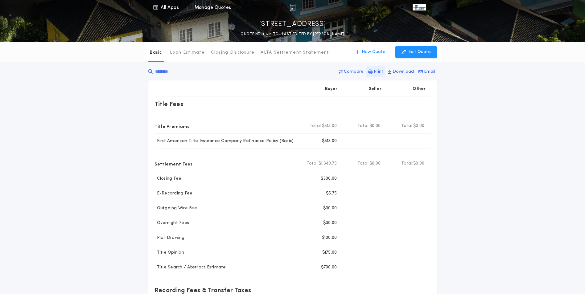  What do you see at coordinates (419, 89) in the screenshot?
I see `p: Other` at bounding box center [419, 89].